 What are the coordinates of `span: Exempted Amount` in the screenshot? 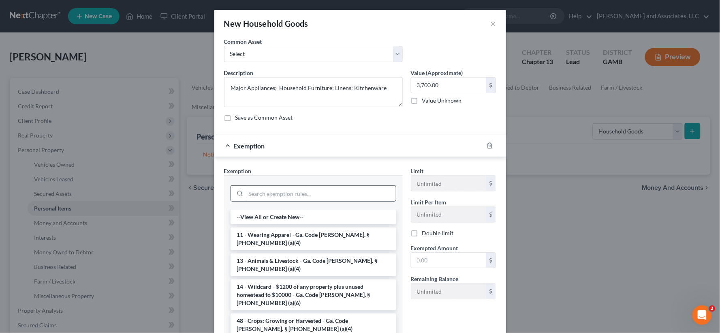 It's located at (434, 248).